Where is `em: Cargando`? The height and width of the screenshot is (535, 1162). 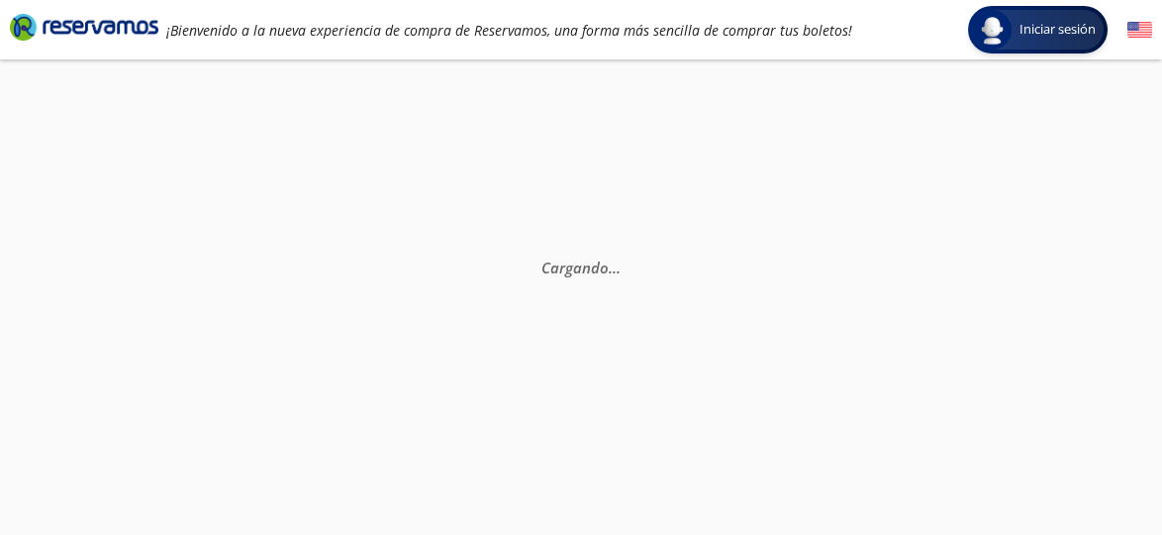 em: Cargando is located at coordinates (581, 267).